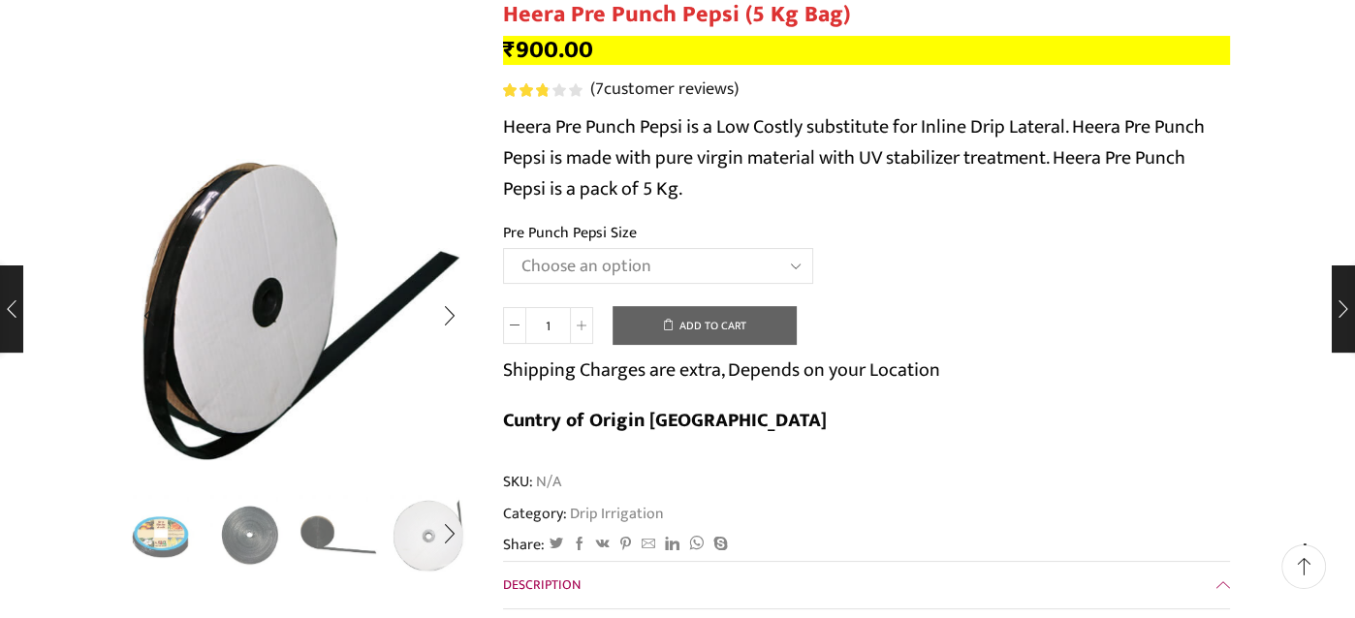 This screenshot has height=618, width=1355. What do you see at coordinates (547, 482) in the screenshot?
I see `span: N/A` at bounding box center [547, 482].